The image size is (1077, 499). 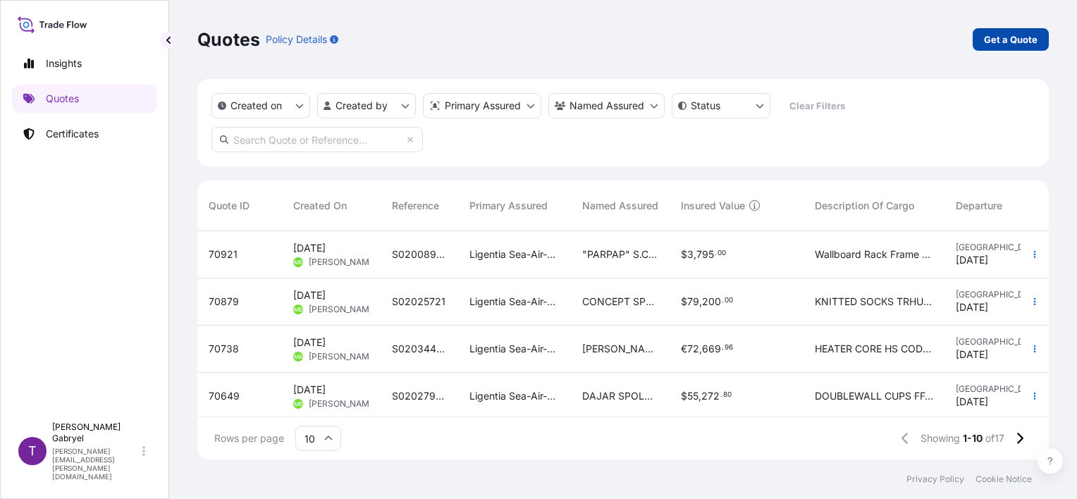 What do you see at coordinates (415, 206) in the screenshot?
I see `span: Reference` at bounding box center [415, 206].